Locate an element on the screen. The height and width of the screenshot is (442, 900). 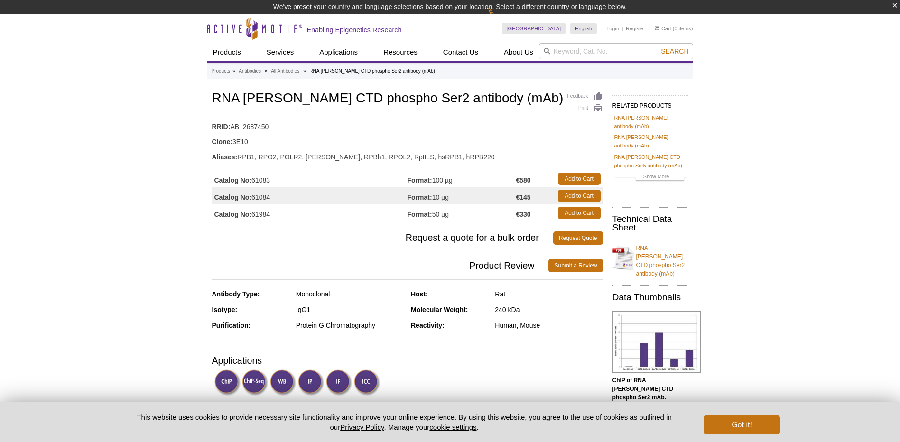
h3: Applications is located at coordinates (407, 361).